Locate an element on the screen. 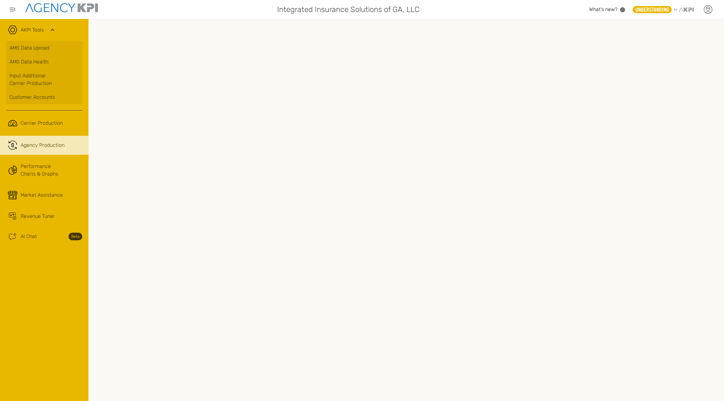 This screenshot has height=401, width=724. span: Integrated Insurance Solutions of GA, LLC is located at coordinates (348, 9).